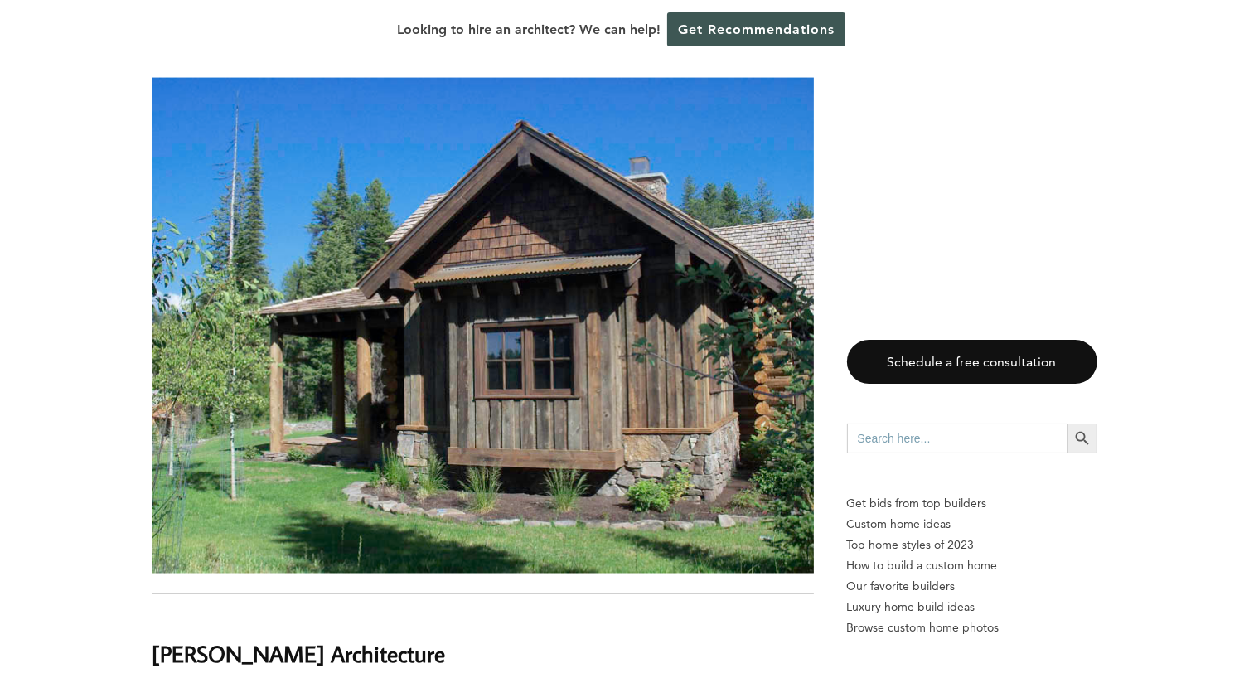  What do you see at coordinates (972, 544) in the screenshot?
I see `p: Top home styles of 2023` at bounding box center [972, 544].